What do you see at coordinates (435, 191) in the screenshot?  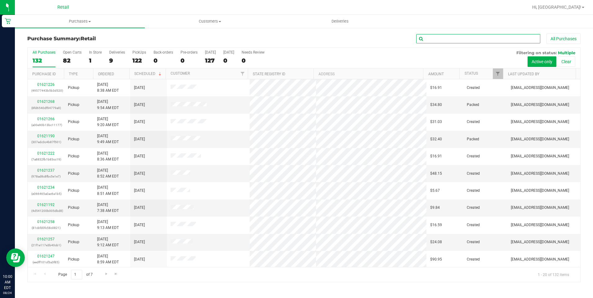 I see `span: $5.67` at bounding box center [435, 191].